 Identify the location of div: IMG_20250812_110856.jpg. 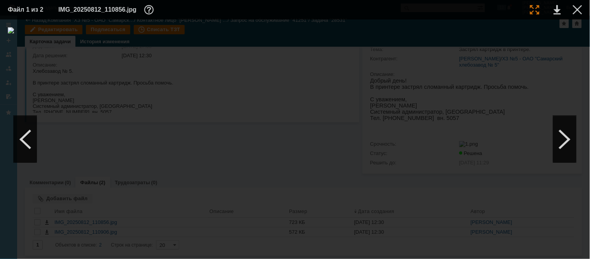
(107, 10).